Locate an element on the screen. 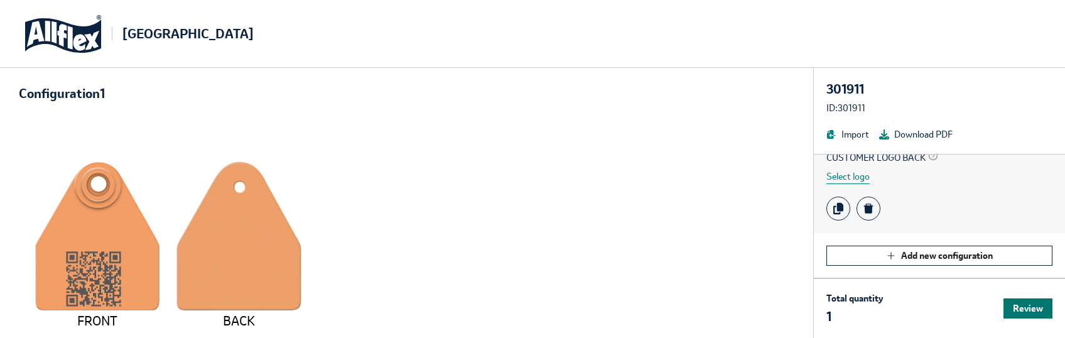 This screenshot has width=1065, height=338. div: ID: 301911 is located at coordinates (940, 108).